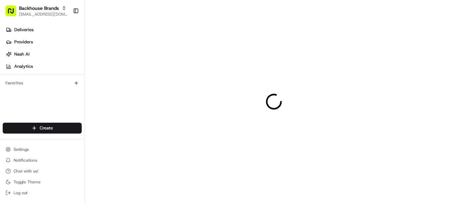 This screenshot has height=203, width=463. Describe the element at coordinates (43, 42) in the screenshot. I see `a: Providers` at that location.